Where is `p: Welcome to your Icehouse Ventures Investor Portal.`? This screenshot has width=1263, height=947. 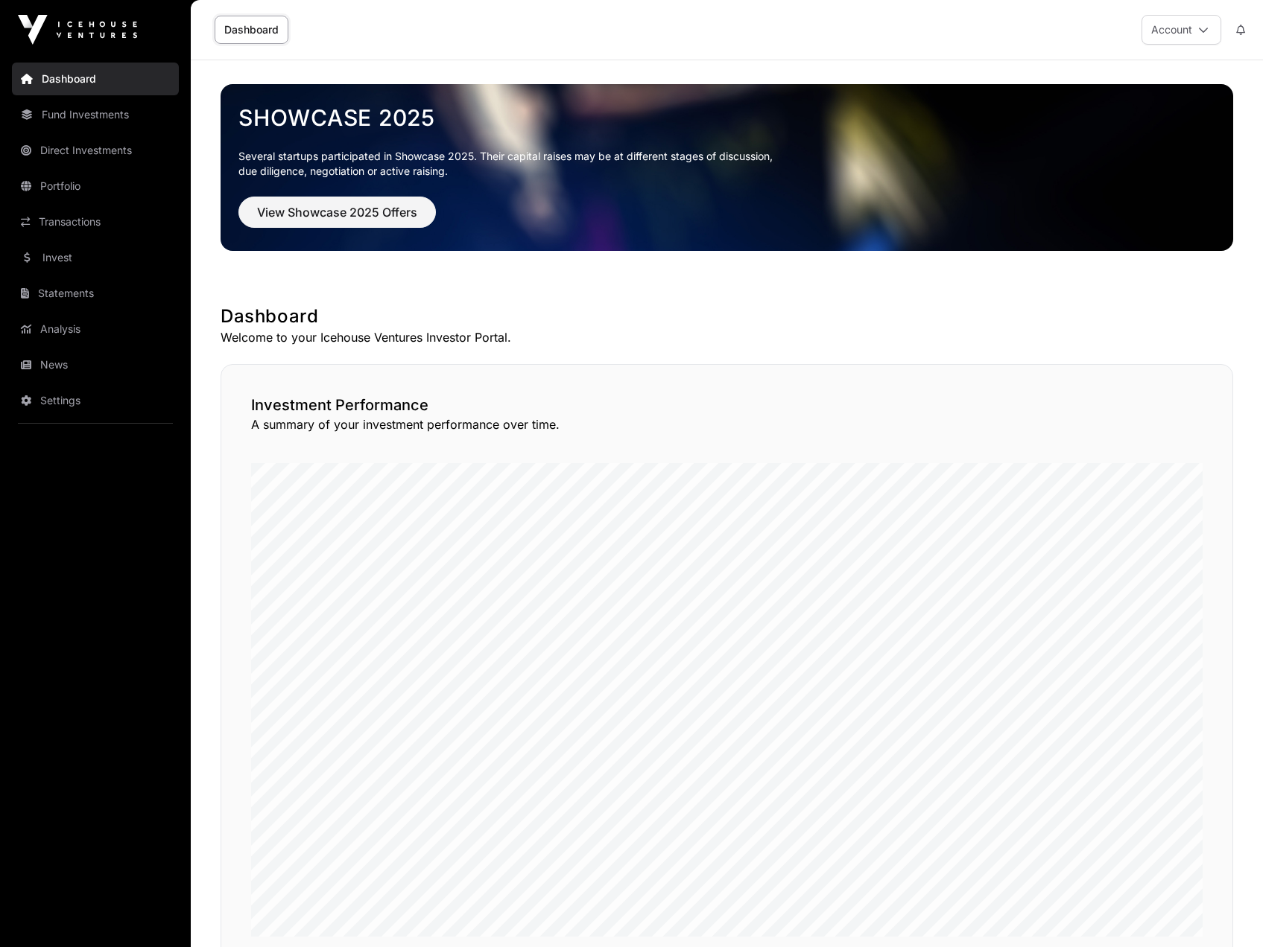
p: Welcome to your Icehouse Ventures Investor Portal. is located at coordinates (726, 337).